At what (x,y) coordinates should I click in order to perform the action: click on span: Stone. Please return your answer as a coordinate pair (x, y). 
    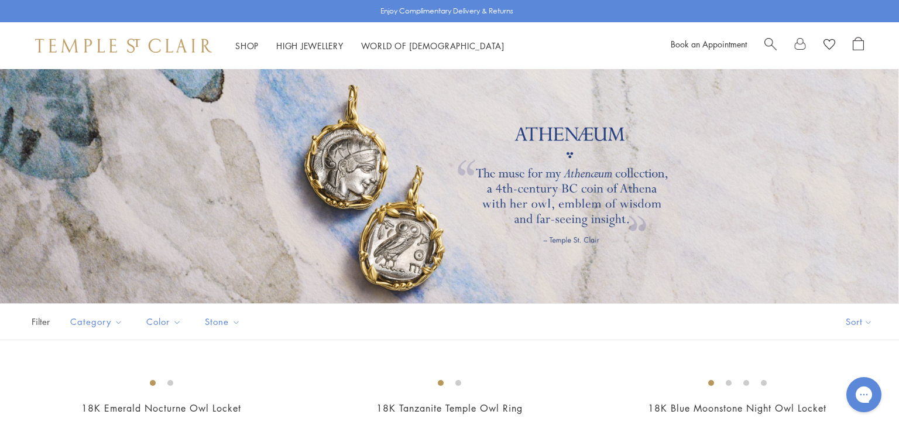
    Looking at the image, I should click on (224, 321).